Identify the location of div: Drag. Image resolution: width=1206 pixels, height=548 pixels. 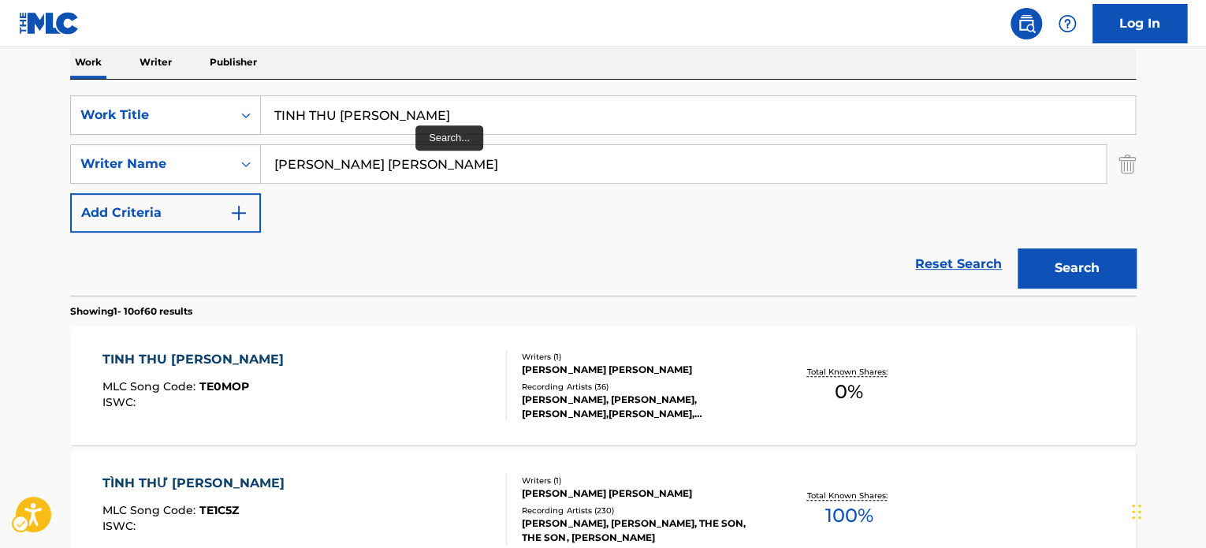
(1137, 512).